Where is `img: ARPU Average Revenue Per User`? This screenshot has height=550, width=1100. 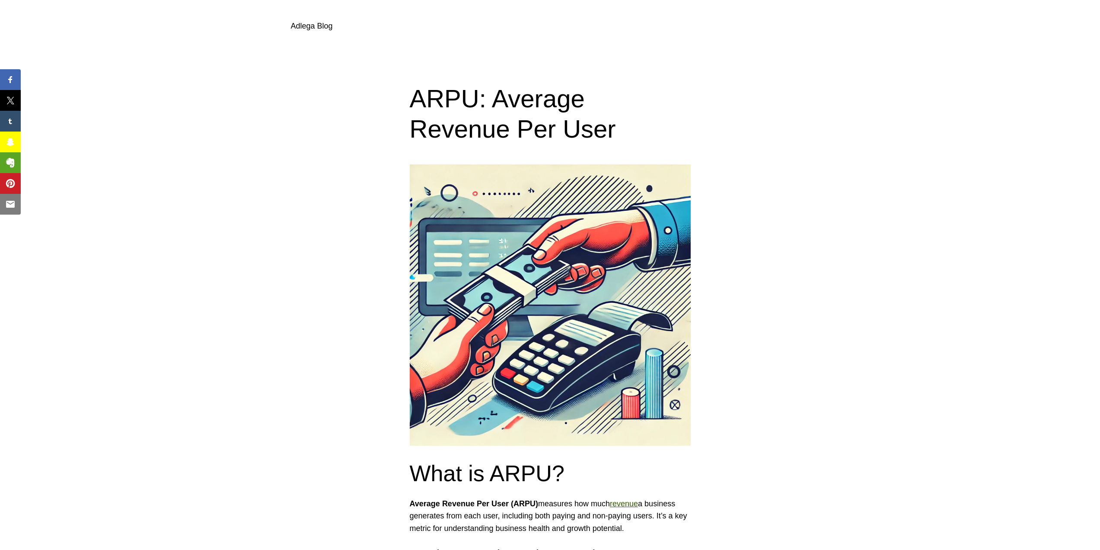 img: ARPU Average Revenue Per User is located at coordinates (550, 305).